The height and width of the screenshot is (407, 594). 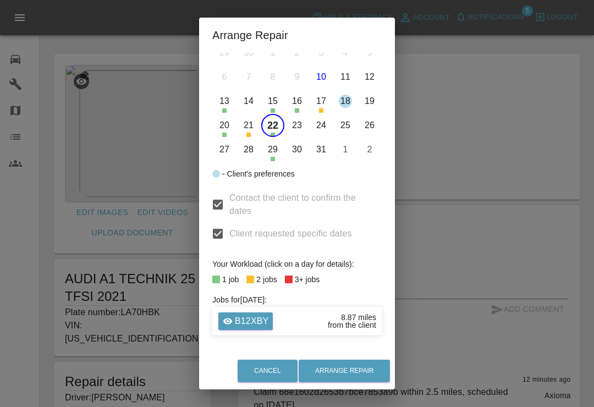 I want to click on a: B12XBY, so click(x=245, y=321).